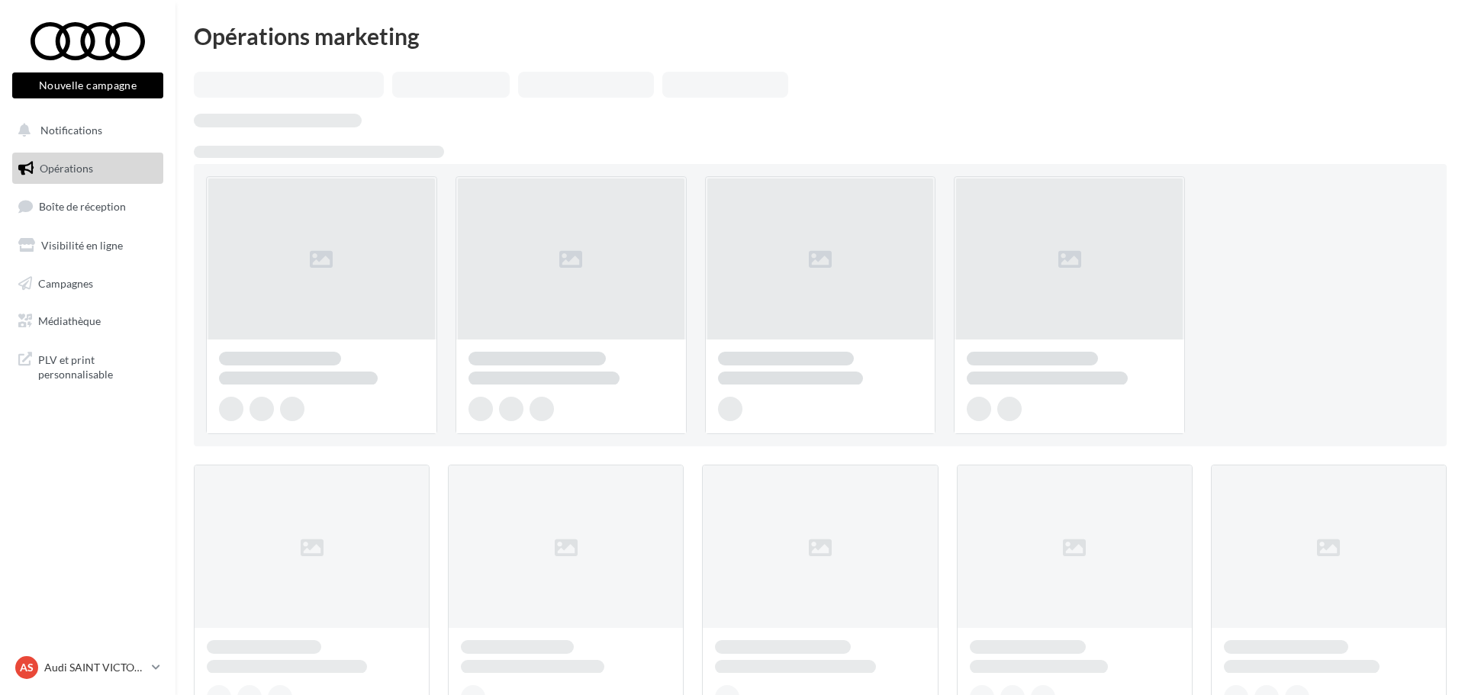 This screenshot has height=695, width=1465. I want to click on button: Nouvelle campagne, so click(88, 85).